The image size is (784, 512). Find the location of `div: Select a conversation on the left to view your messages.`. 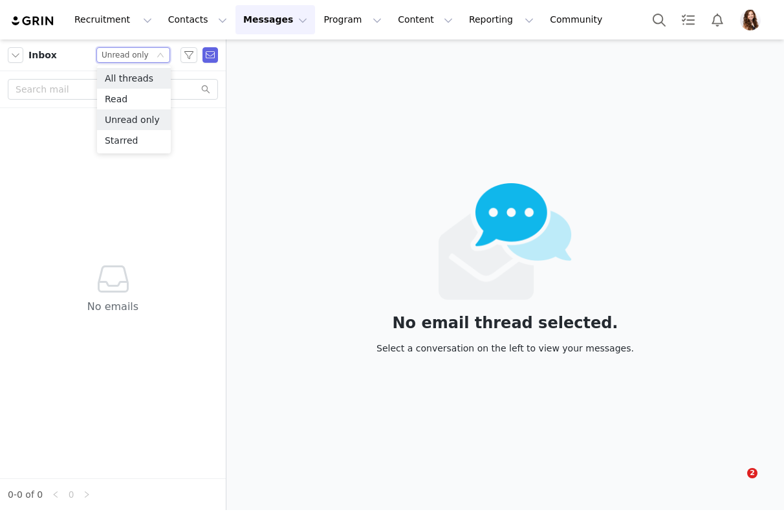

div: Select a conversation on the left to view your messages. is located at coordinates (505, 348).